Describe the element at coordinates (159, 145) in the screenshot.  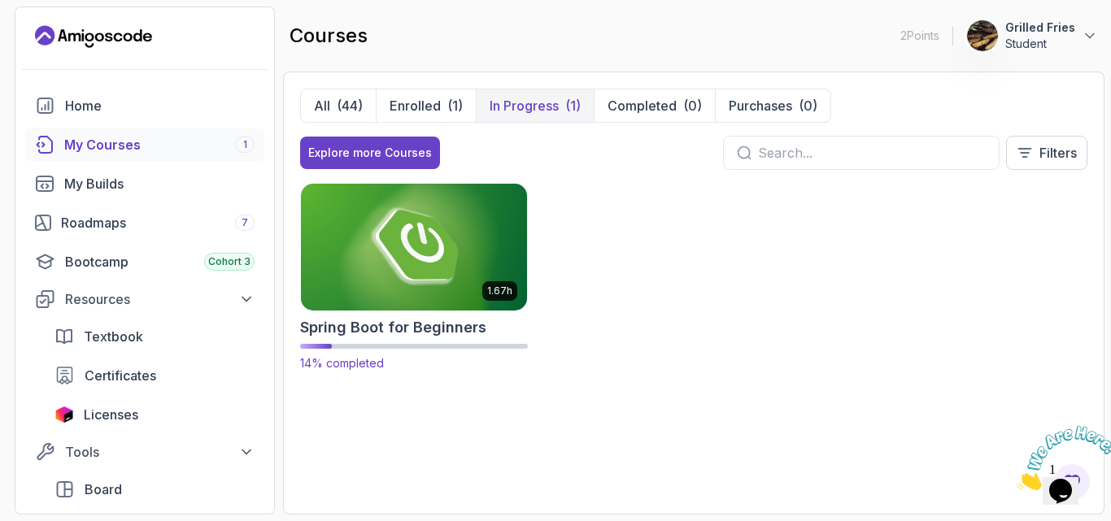
I see `div: My Courses` at that location.